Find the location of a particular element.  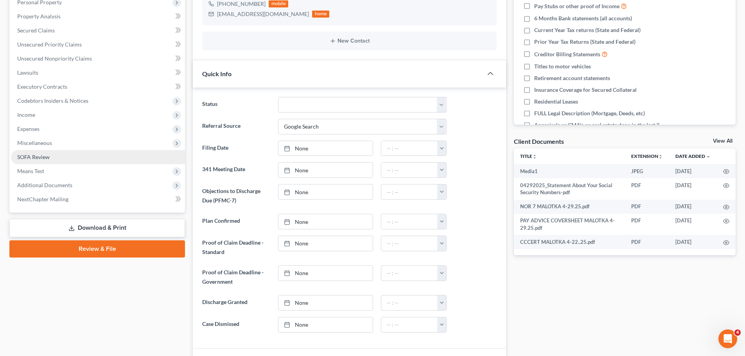

a: Review & File is located at coordinates (97, 249).